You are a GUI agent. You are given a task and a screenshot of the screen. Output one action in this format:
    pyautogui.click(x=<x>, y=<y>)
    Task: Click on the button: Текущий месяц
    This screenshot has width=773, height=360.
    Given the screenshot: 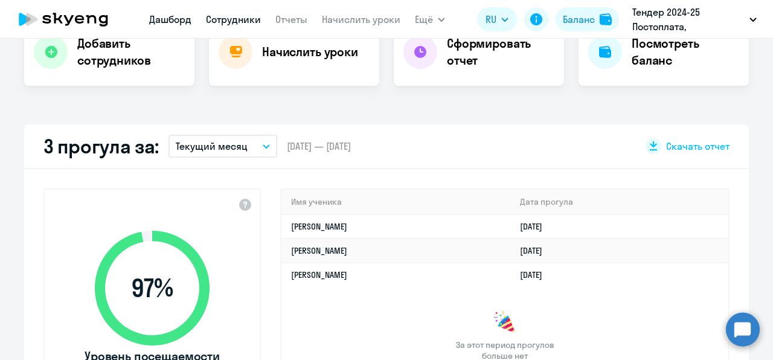 What is the action you would take?
    pyautogui.click(x=223, y=146)
    